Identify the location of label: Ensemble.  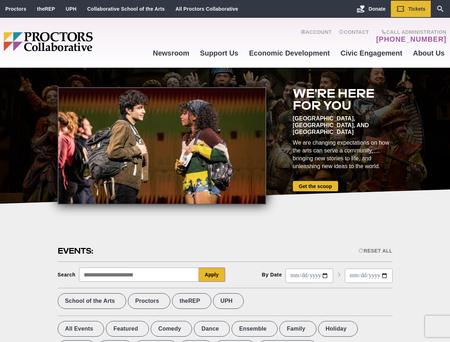
(254, 329).